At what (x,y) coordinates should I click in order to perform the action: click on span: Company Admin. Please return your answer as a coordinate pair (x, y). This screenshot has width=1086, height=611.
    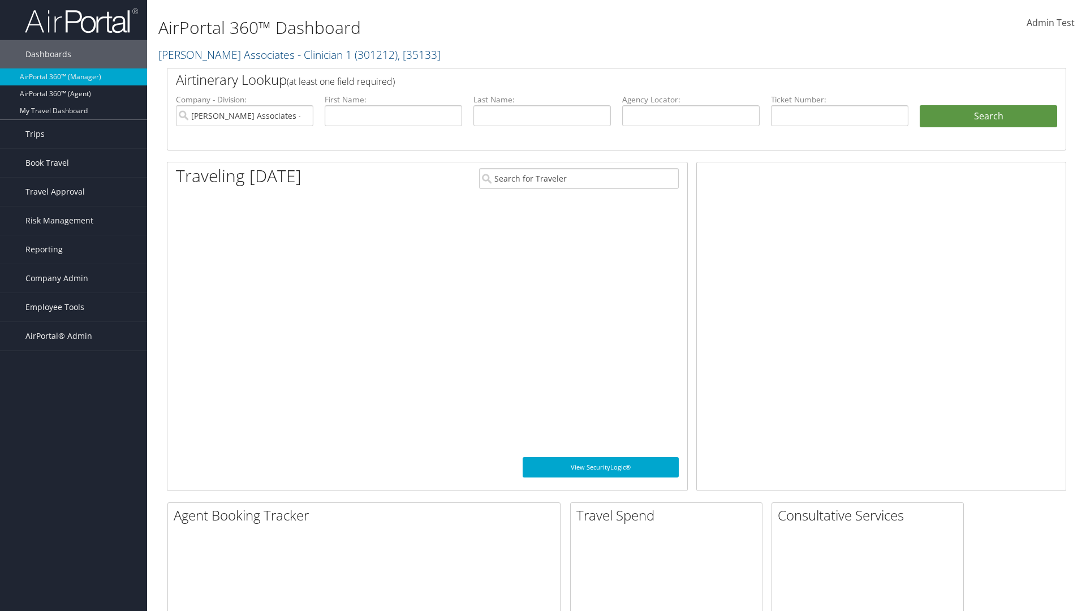
    Looking at the image, I should click on (57, 278).